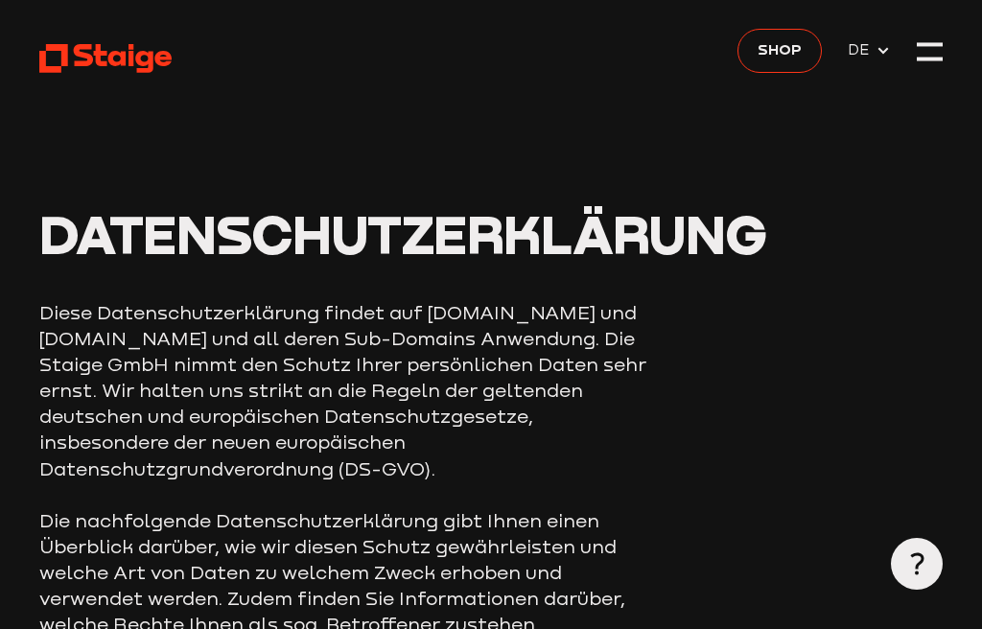  Describe the element at coordinates (861, 50) in the screenshot. I see `span: DE` at that location.